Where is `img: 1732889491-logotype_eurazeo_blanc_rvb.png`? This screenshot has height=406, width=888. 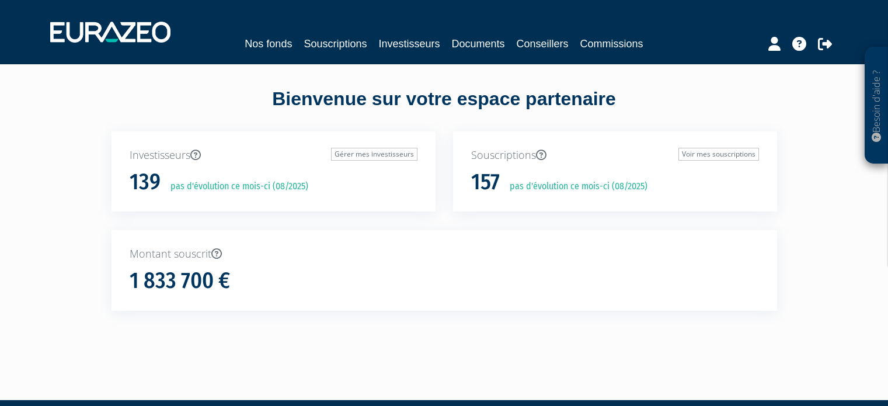 img: 1732889491-logotype_eurazeo_blanc_rvb.png is located at coordinates (110, 32).